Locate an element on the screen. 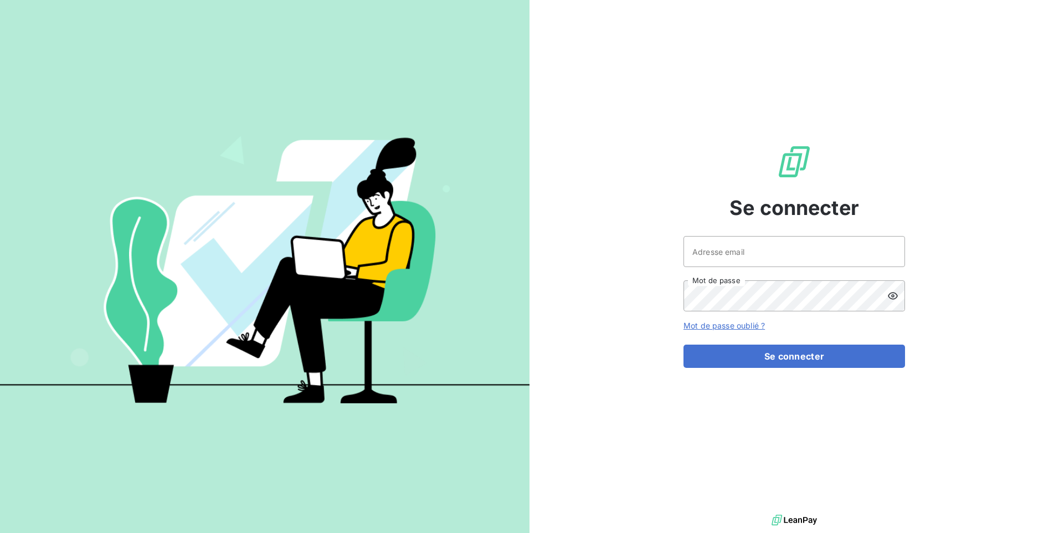 The image size is (1059, 533). span: Se connecter is located at coordinates (794, 208).